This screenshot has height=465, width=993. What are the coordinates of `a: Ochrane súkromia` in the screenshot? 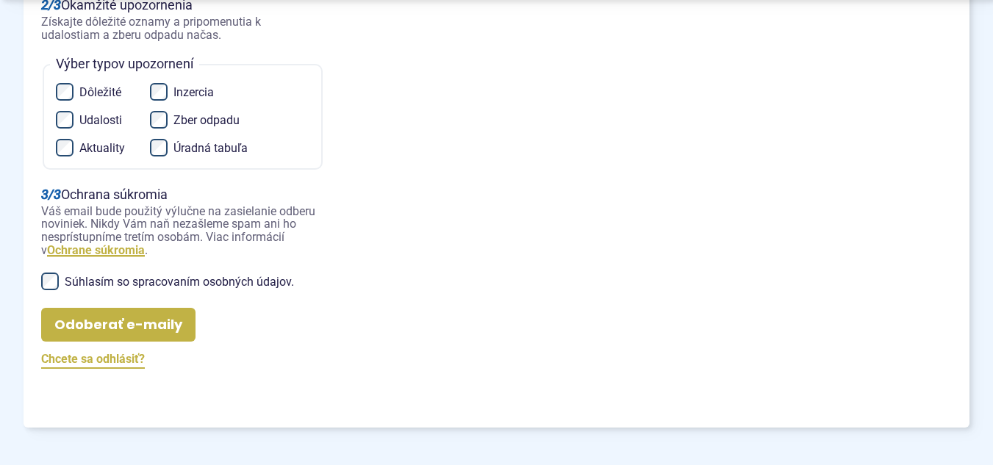 It's located at (96, 250).